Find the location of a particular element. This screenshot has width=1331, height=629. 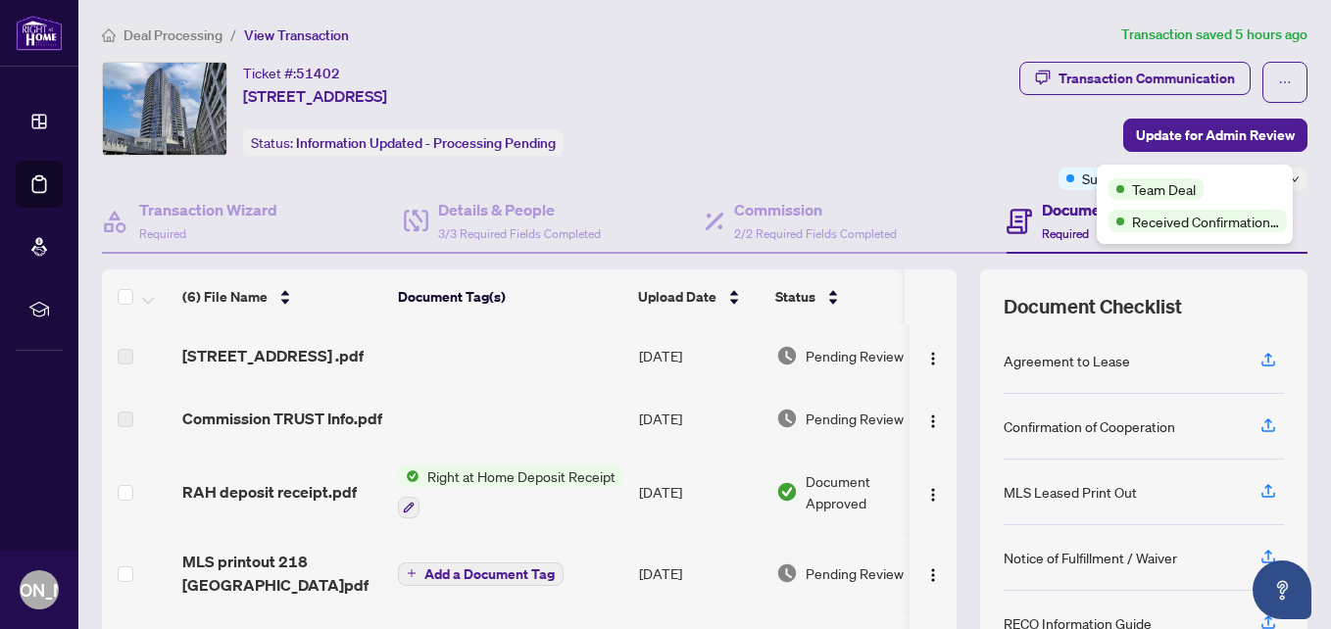

span: Upload Date is located at coordinates (677, 297).